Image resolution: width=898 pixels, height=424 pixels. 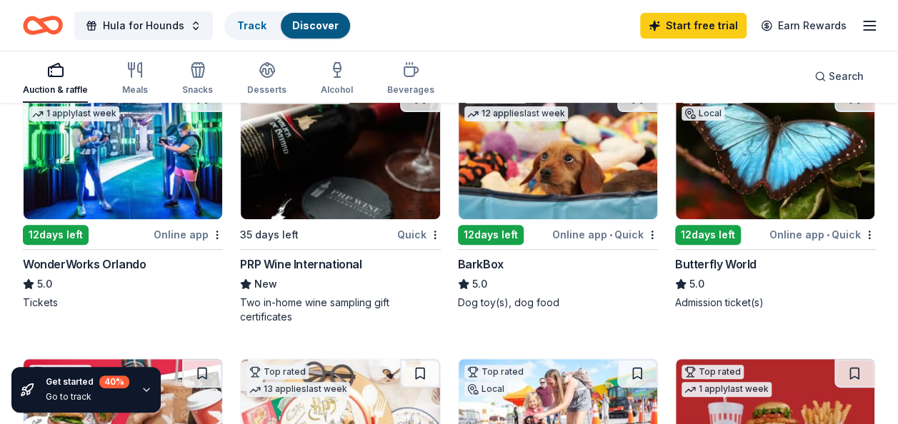 What do you see at coordinates (87, 382) in the screenshot?
I see `div: Get started` at bounding box center [87, 382].